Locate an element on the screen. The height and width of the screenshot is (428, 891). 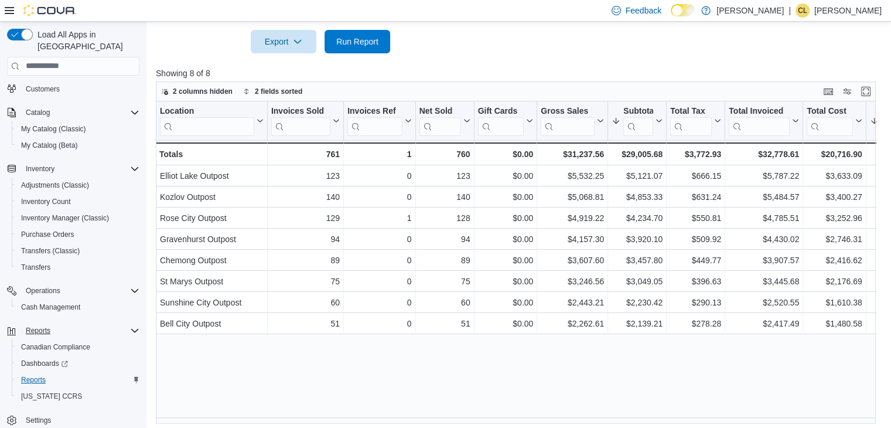
div: 89 is located at coordinates (445, 260).